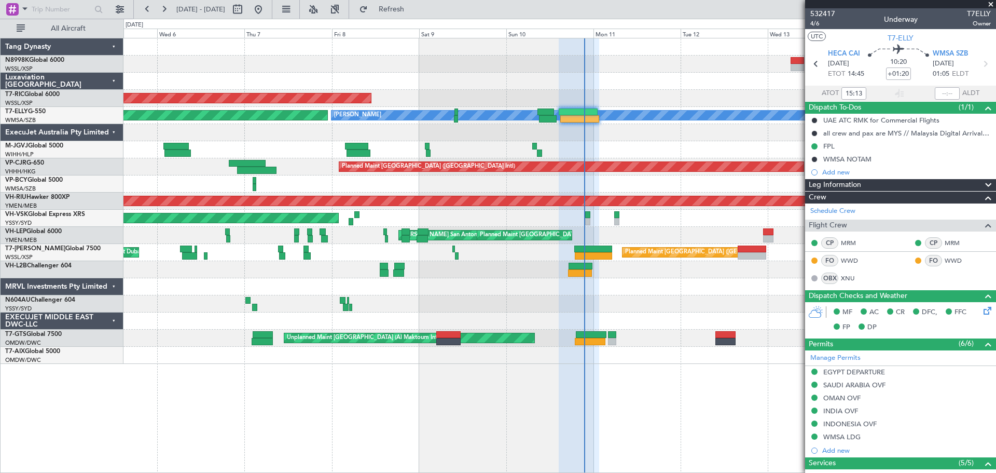  Describe the element at coordinates (19, 154) in the screenshot. I see `a: WIHH/HLP` at that location.